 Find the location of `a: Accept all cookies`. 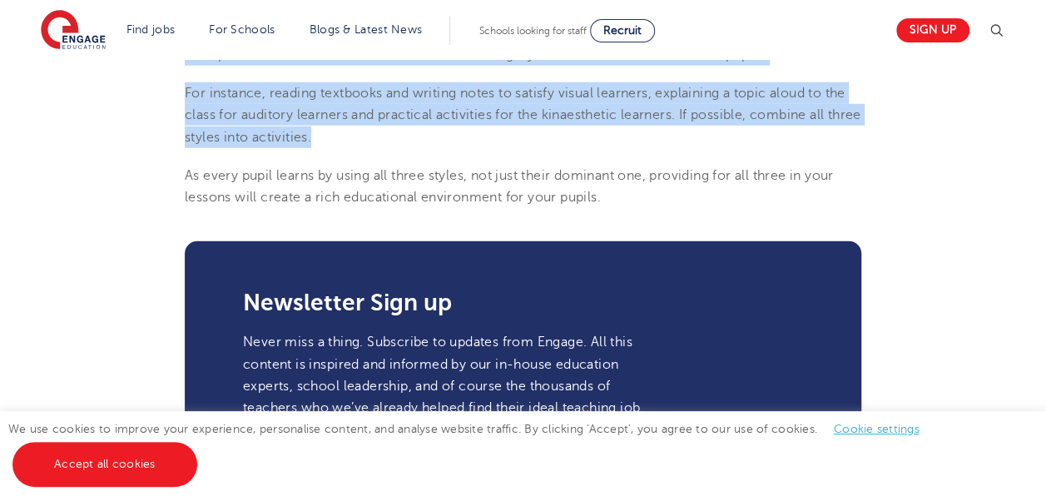

a: Accept all cookies is located at coordinates (105, 464).